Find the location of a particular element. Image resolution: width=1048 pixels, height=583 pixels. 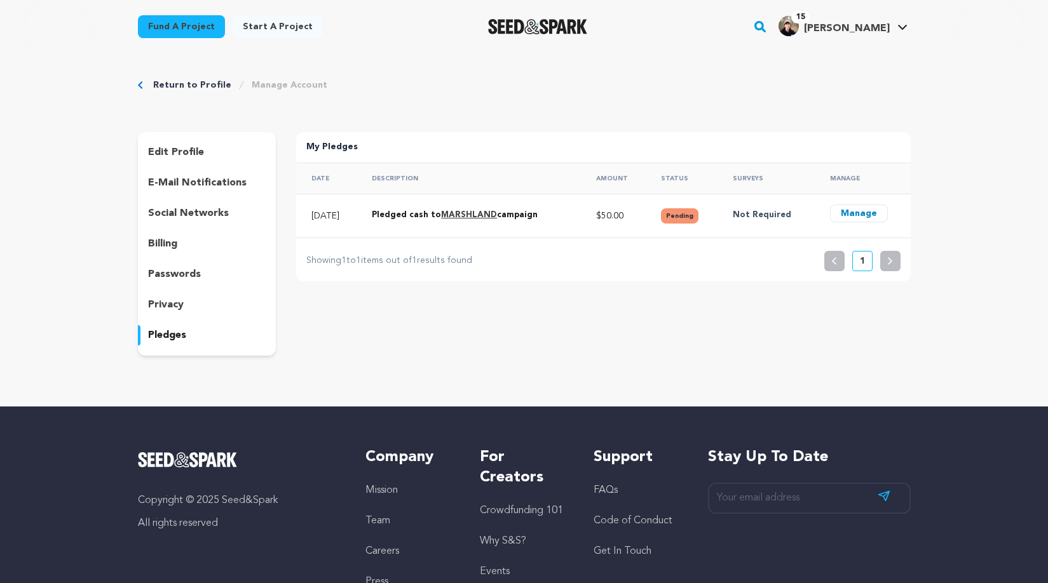

p: Copyright © 2025 Seed&Spark is located at coordinates (239, 501).